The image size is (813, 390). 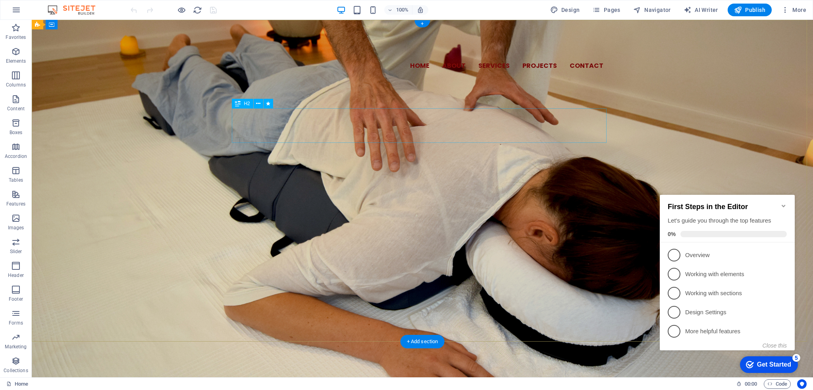 What do you see at coordinates (16, 156) in the screenshot?
I see `p: Accordion` at bounding box center [16, 156].